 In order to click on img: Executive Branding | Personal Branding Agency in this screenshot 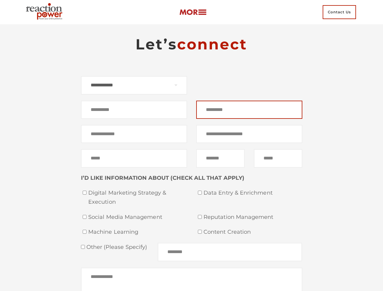, I will do `click(45, 12)`.